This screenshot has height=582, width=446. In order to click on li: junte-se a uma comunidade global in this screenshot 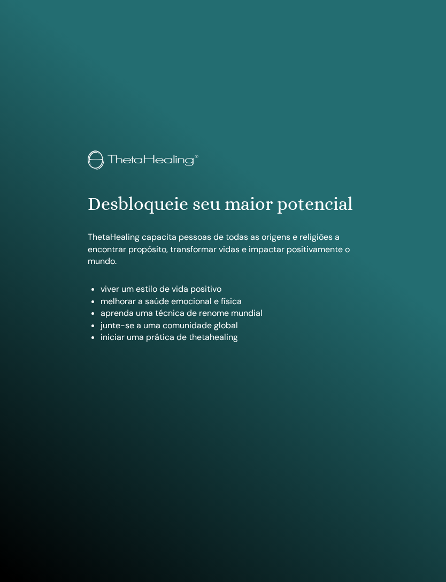, I will do `click(230, 325)`.